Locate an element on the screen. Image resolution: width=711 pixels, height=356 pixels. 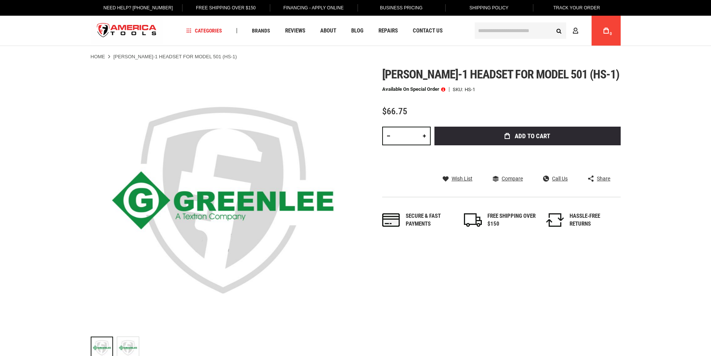
span: $66.75 is located at coordinates (395, 111).